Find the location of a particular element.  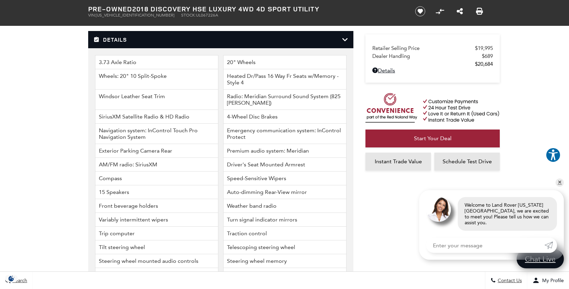

a: Start Your Deal is located at coordinates (433, 138).